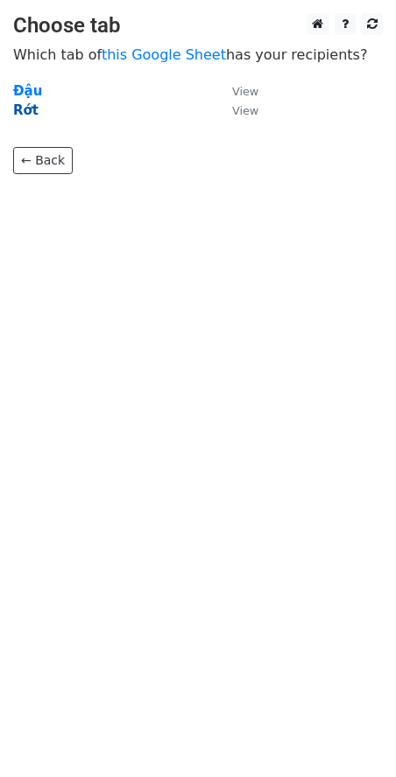  I want to click on a: this Google Sheet, so click(164, 54).